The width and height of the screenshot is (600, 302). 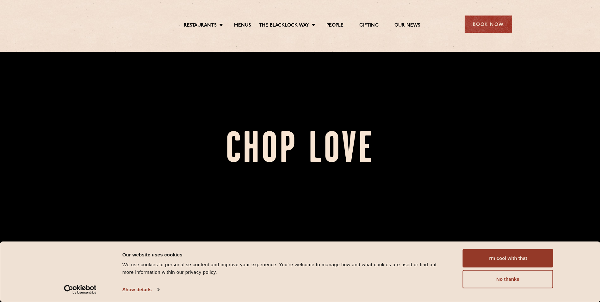 I want to click on img: svg%3E, so click(x=115, y=24).